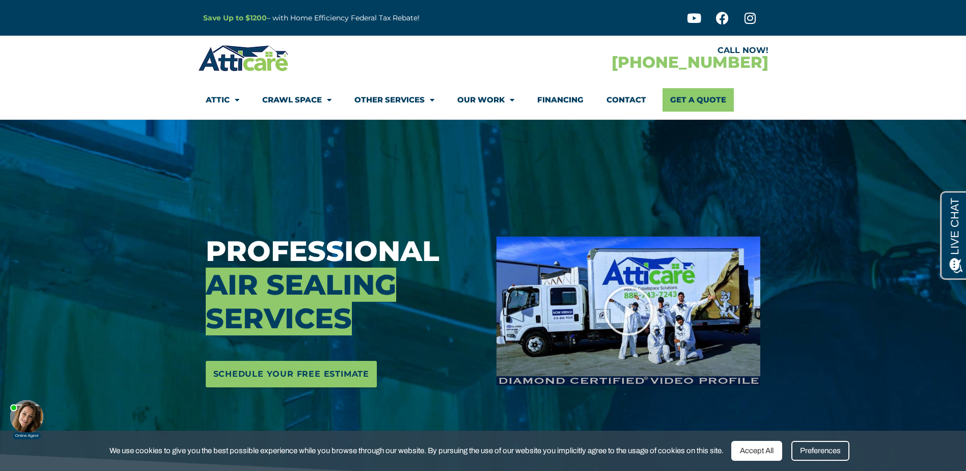 The height and width of the screenshot is (471, 966). Describe the element at coordinates (297, 100) in the screenshot. I see `a: Crawl Space` at that location.